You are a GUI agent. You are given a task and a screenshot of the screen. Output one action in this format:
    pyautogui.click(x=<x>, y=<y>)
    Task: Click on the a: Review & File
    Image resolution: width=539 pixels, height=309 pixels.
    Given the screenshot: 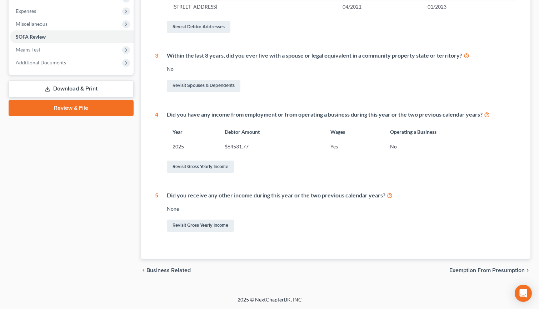 What is the action you would take?
    pyautogui.click(x=71, y=108)
    